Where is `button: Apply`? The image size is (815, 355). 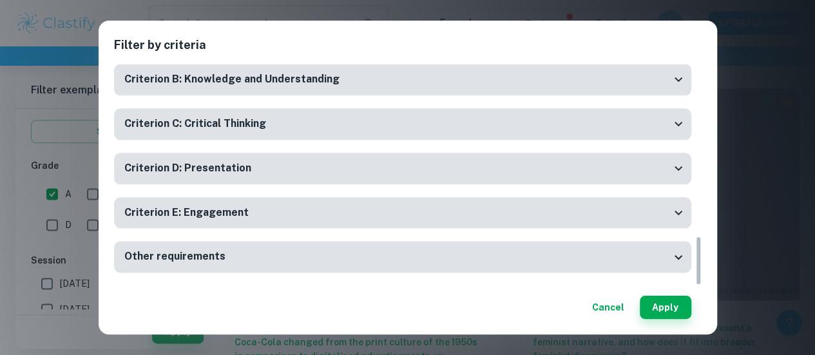 button: Apply is located at coordinates (665, 307).